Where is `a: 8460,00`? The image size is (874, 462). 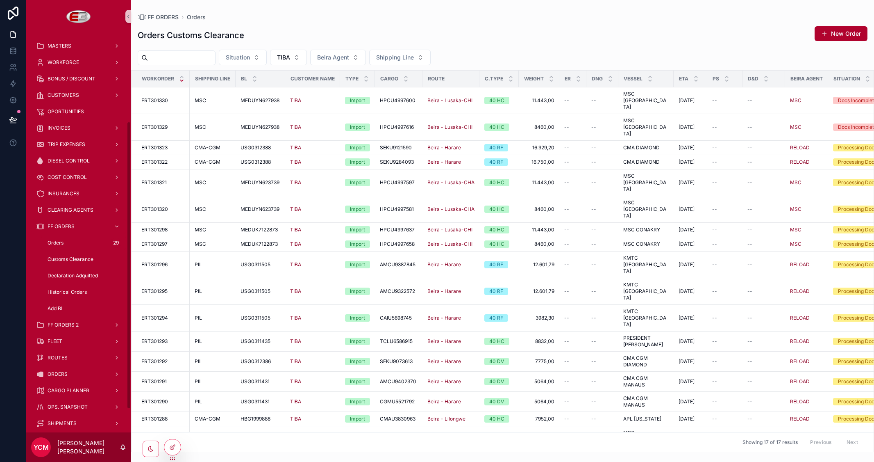
a: 8460,00 is located at coordinates (539, 127).